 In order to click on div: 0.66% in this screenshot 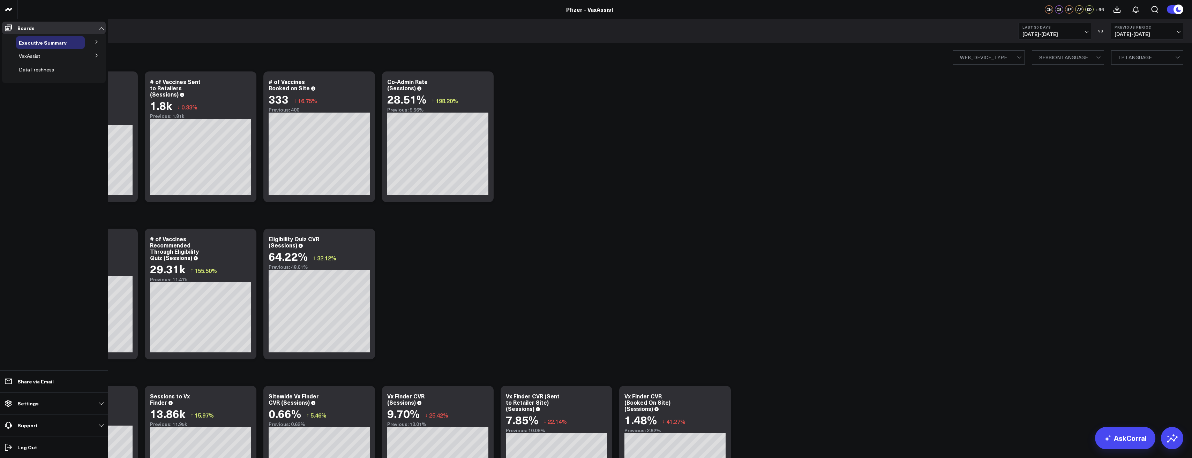, I will do `click(285, 414)`.